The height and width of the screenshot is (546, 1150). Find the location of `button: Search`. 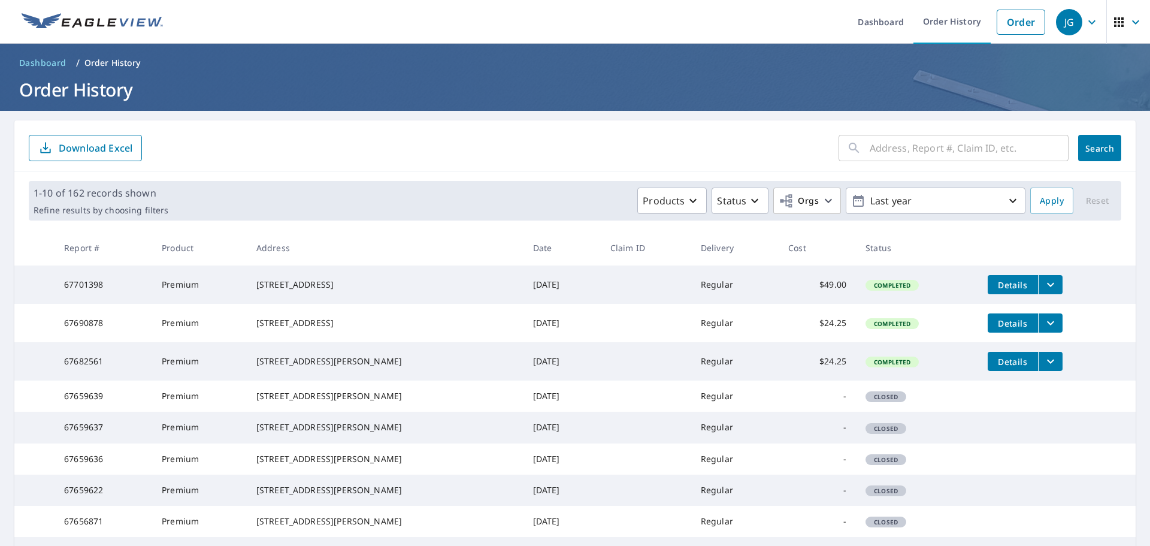

button: Search is located at coordinates (1100, 148).